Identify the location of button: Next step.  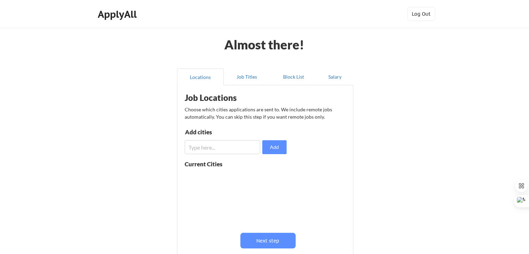
(268, 240).